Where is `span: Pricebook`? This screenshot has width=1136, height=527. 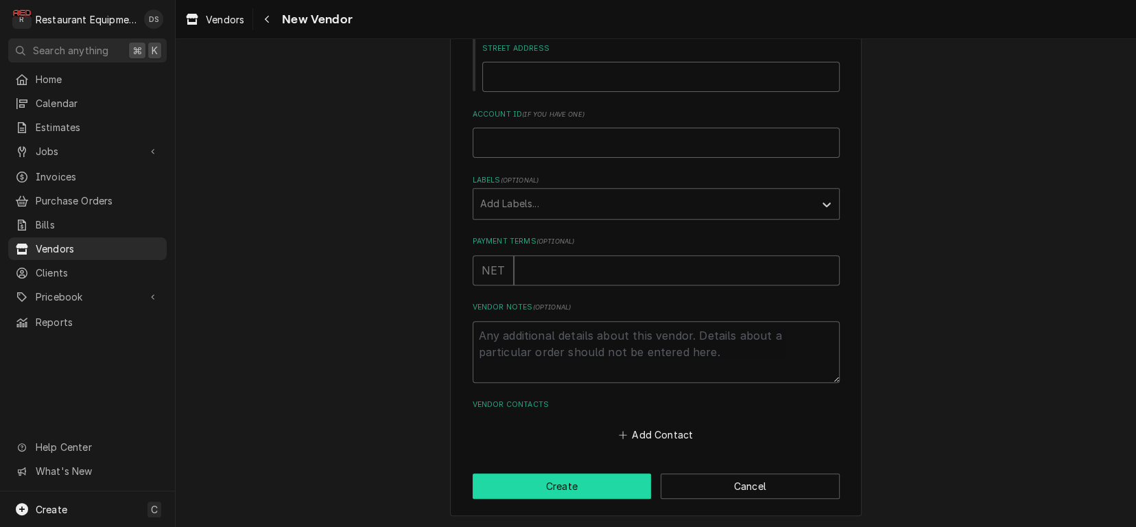
span: Pricebook is located at coordinates (87, 296).